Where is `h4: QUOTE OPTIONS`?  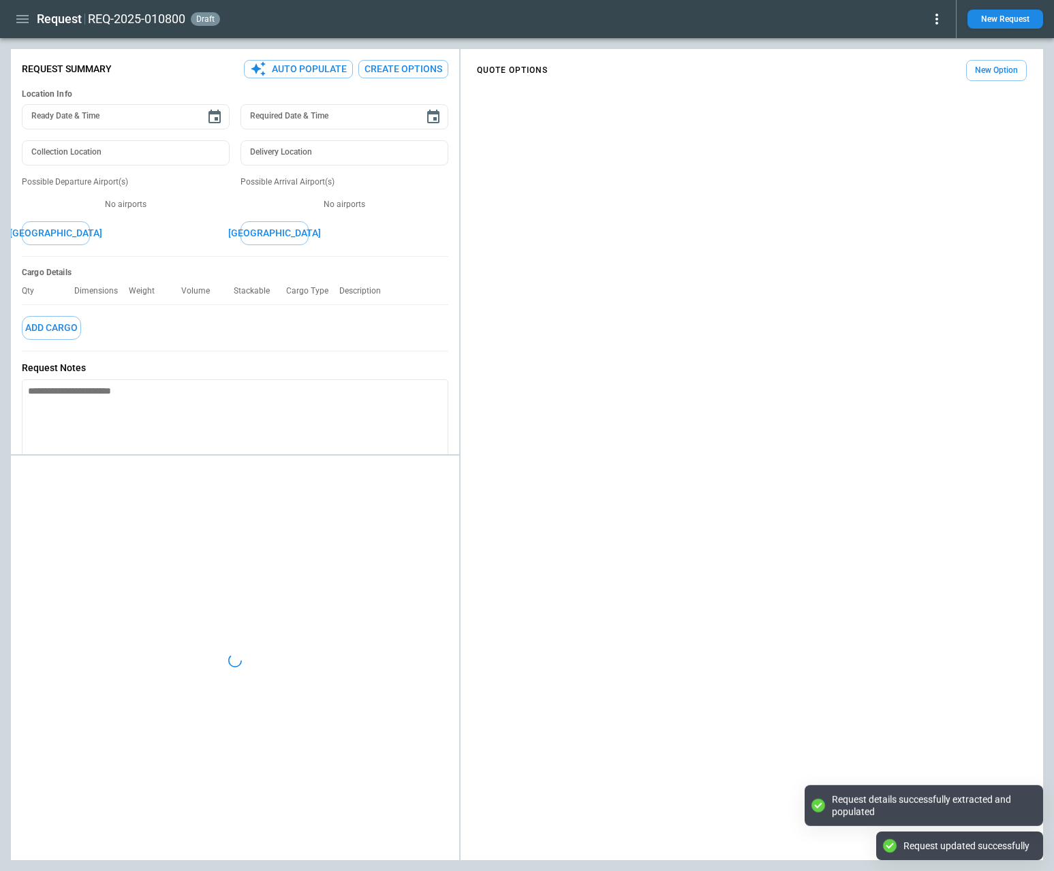
h4: QUOTE OPTIONS is located at coordinates (512, 70).